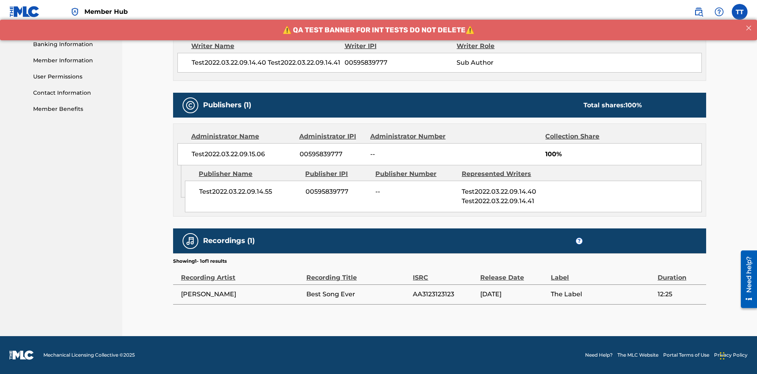  What do you see at coordinates (191, 105) in the screenshot?
I see `img: Publishers` at bounding box center [191, 105].